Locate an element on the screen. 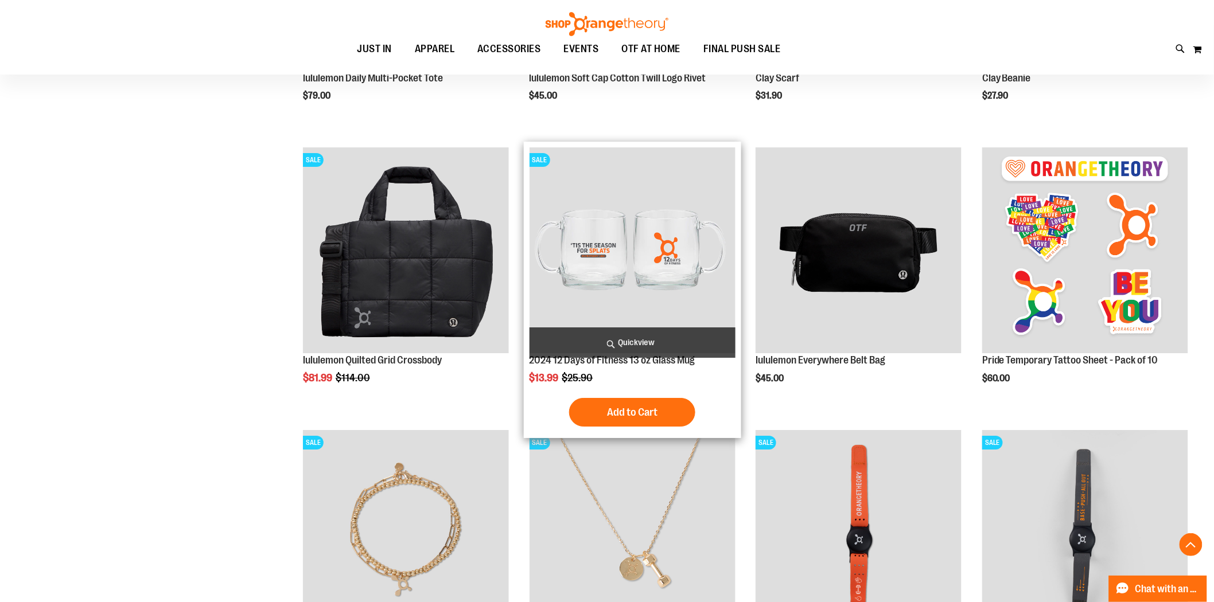 This screenshot has width=1214, height=602. span: $25.90 is located at coordinates (578, 378).